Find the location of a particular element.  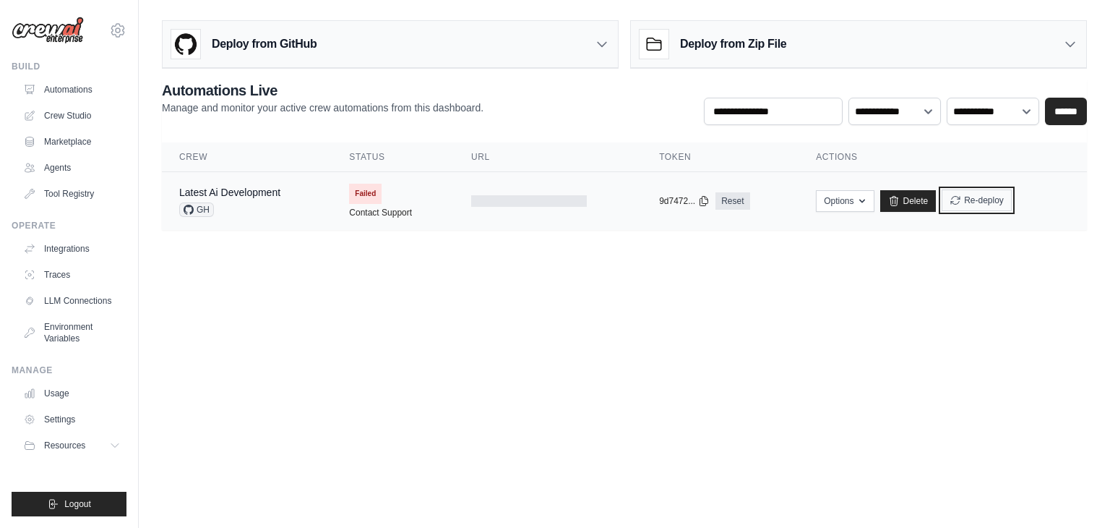

a: Environment Variables is located at coordinates (72, 332).